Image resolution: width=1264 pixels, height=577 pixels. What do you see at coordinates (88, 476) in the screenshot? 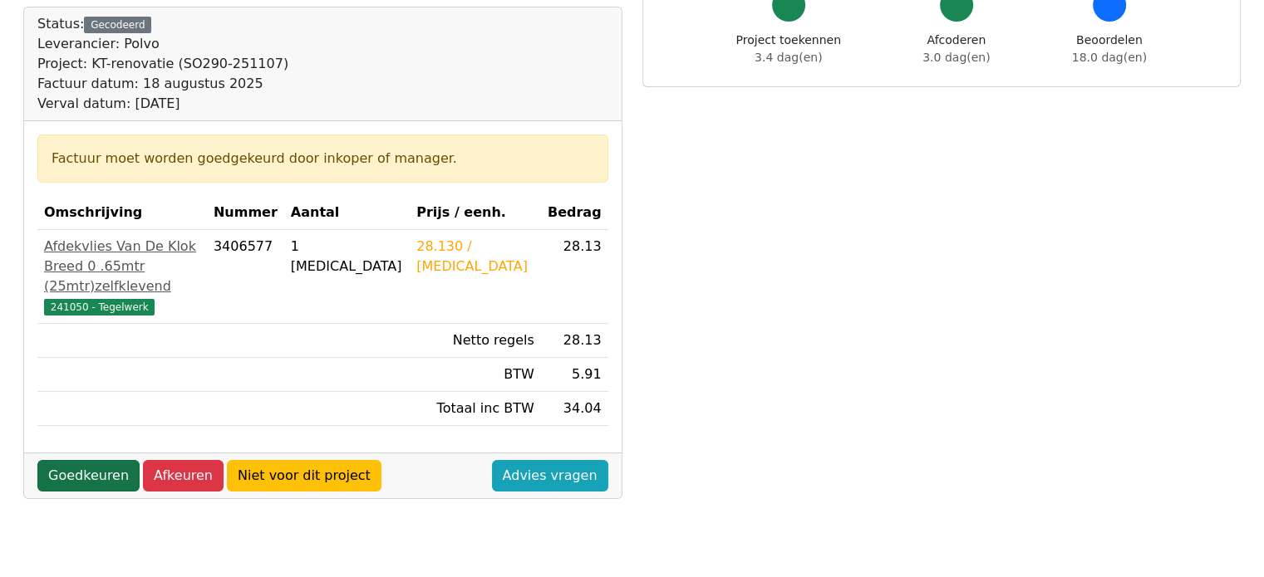
I see `a: Goedkeuren` at bounding box center [88, 476].